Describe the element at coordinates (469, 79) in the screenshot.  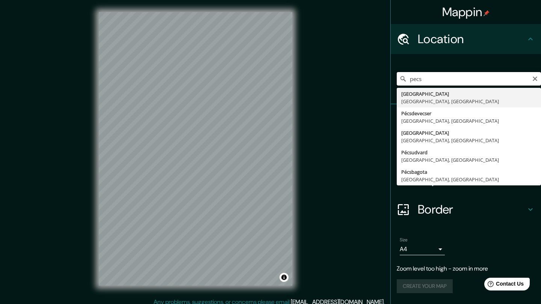
I see `input: Pick your city or area` at that location.